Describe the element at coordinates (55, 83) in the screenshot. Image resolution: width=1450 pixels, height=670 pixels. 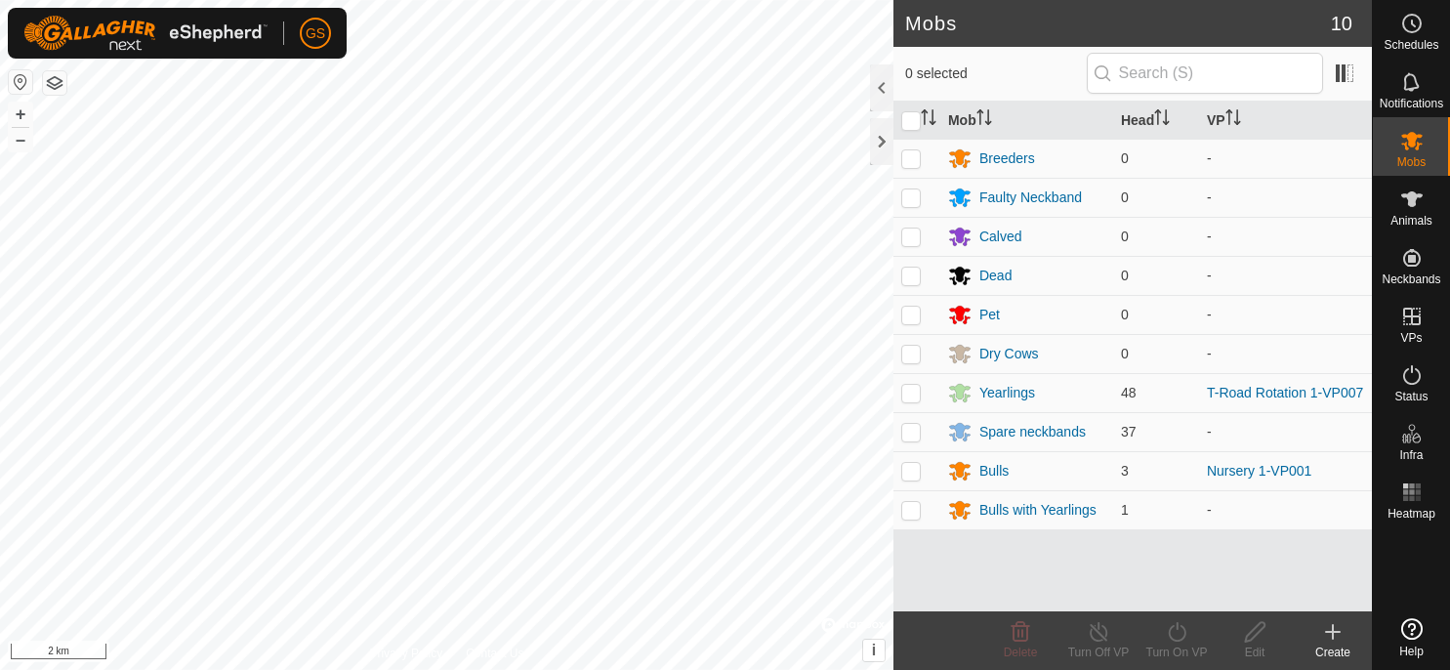
I see `button: Map Layers` at that location.